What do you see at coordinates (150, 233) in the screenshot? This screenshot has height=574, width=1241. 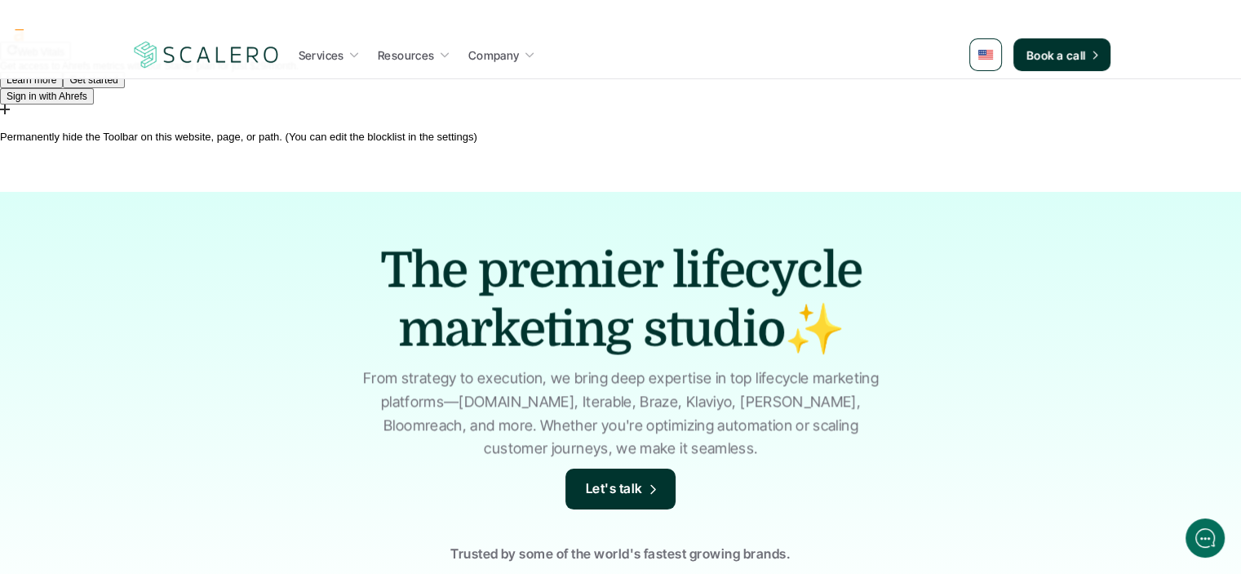 I see `span: New conversation` at bounding box center [150, 233].